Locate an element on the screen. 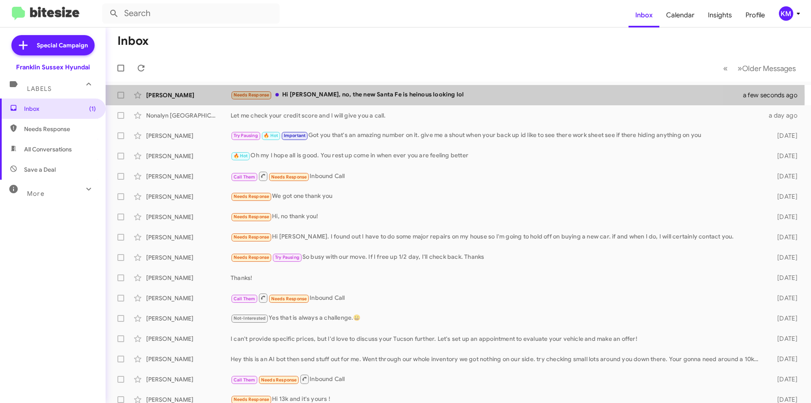 The image size is (811, 403). button: KM is located at coordinates (787, 14).